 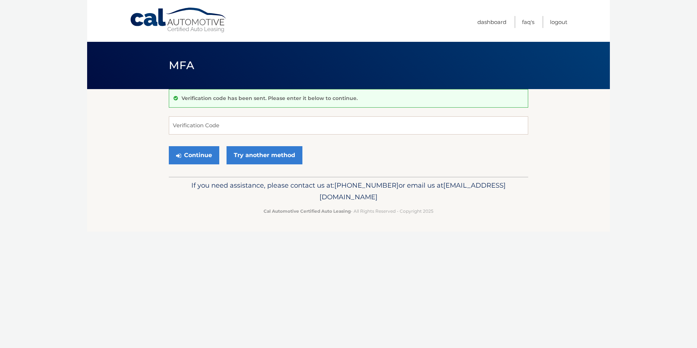 What do you see at coordinates (492, 22) in the screenshot?
I see `a: Dashboard` at bounding box center [492, 22].